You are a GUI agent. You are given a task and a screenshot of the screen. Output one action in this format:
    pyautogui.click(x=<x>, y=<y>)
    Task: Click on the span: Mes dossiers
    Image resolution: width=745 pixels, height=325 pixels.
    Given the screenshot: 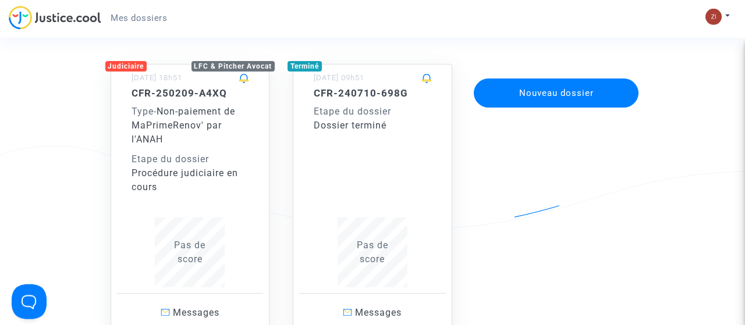 What is the action you would take?
    pyautogui.click(x=139, y=18)
    